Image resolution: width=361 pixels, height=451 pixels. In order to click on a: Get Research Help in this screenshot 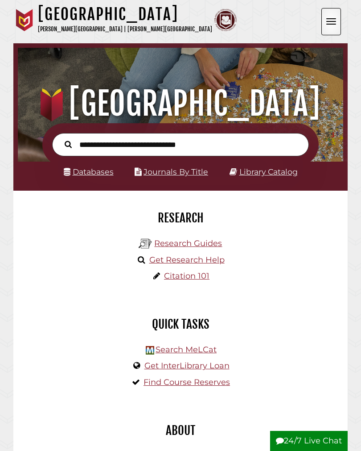, I will do `click(187, 260)`.